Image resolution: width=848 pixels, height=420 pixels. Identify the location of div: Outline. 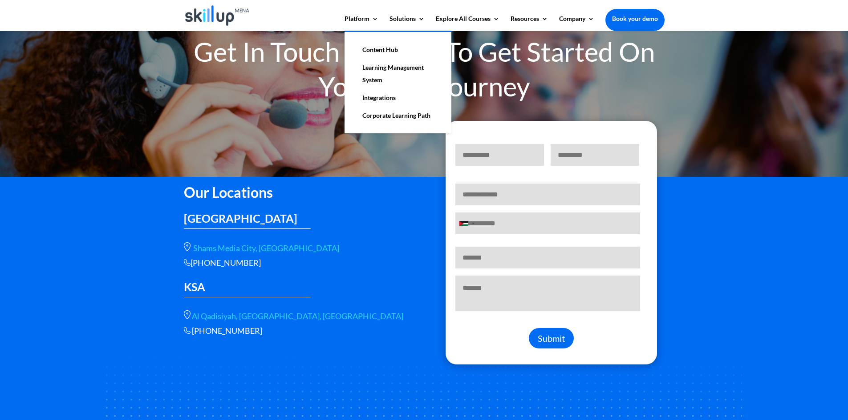
(67, 8).